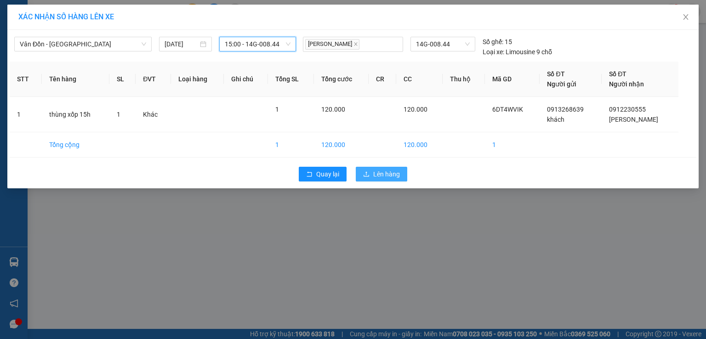  Describe the element at coordinates (322, 174) in the screenshot. I see `button: rollbackQuay lại` at that location.